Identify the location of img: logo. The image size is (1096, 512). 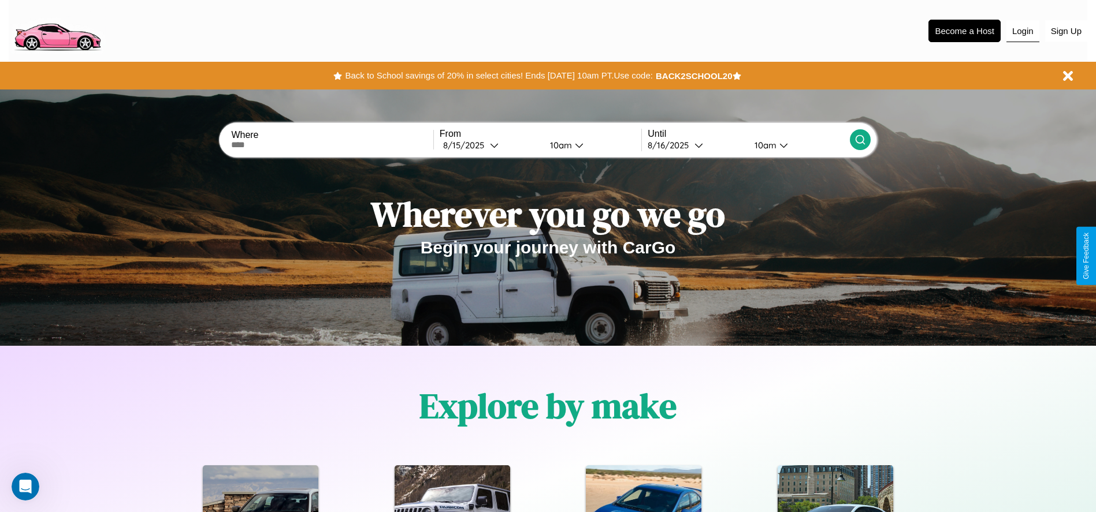
(57, 29).